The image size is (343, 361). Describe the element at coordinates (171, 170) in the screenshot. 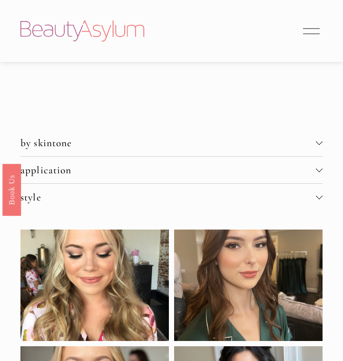

I see `button: application` at that location.